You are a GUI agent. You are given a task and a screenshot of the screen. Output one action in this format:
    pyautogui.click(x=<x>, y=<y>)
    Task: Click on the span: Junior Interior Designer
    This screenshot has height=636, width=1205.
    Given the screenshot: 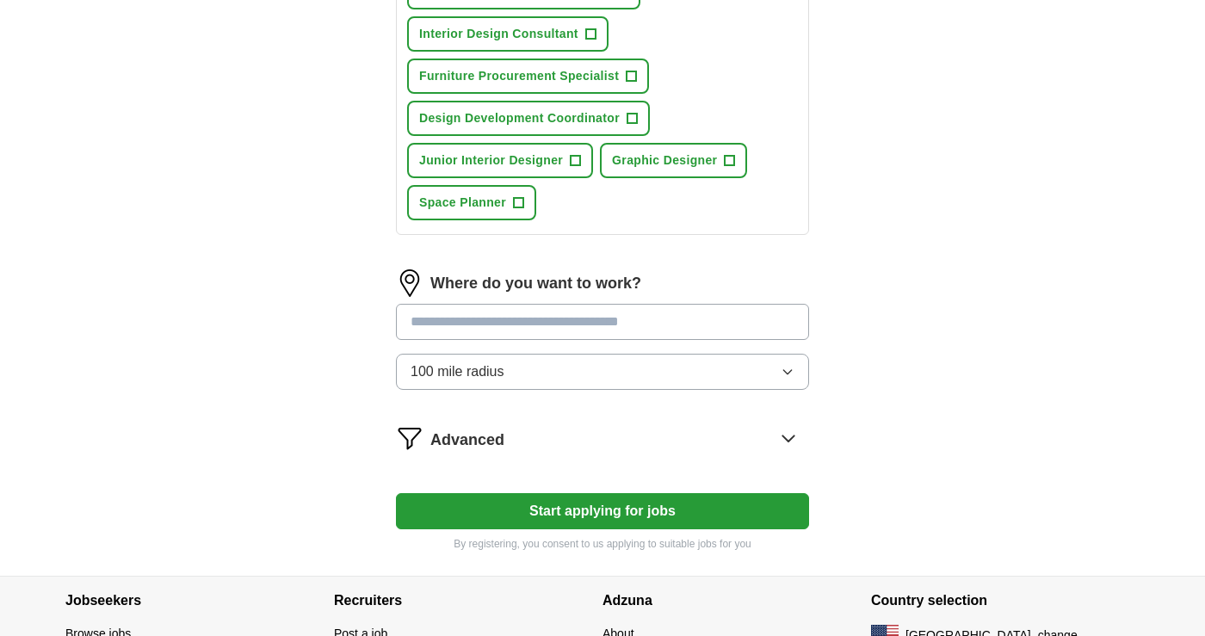 What is the action you would take?
    pyautogui.click(x=491, y=160)
    